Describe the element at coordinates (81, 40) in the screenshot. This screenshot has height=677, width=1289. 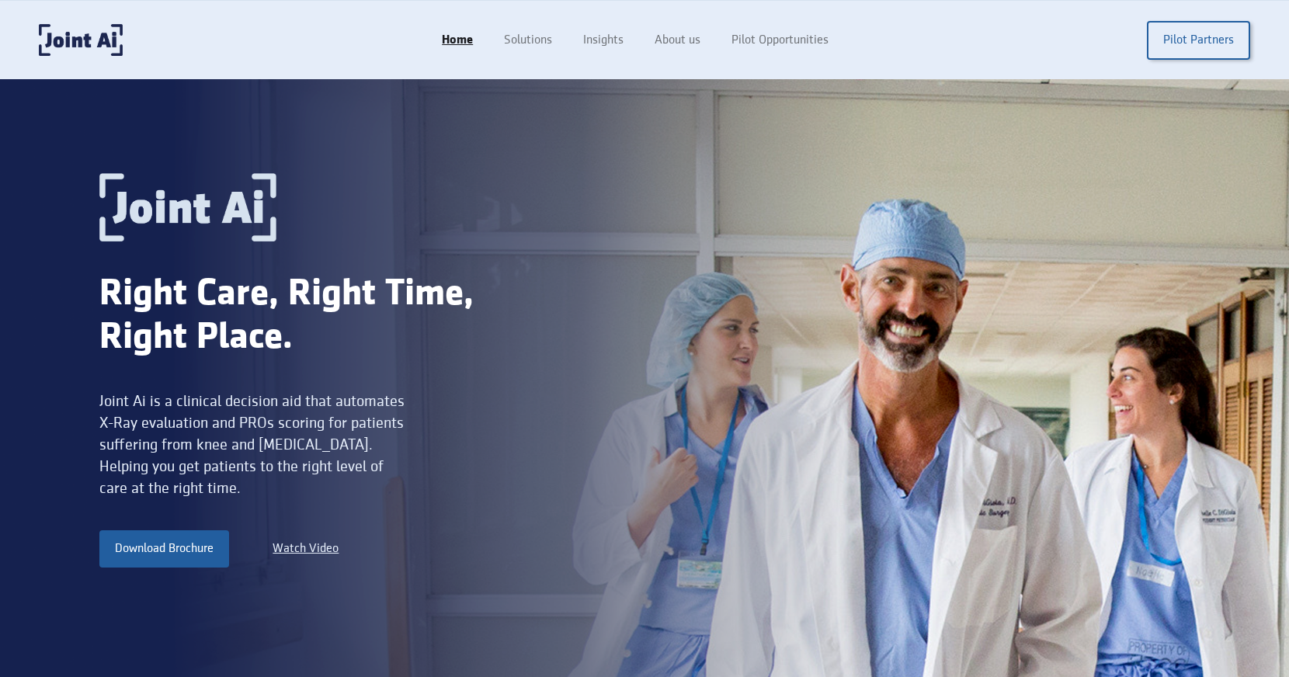
I see `a: home` at that location.